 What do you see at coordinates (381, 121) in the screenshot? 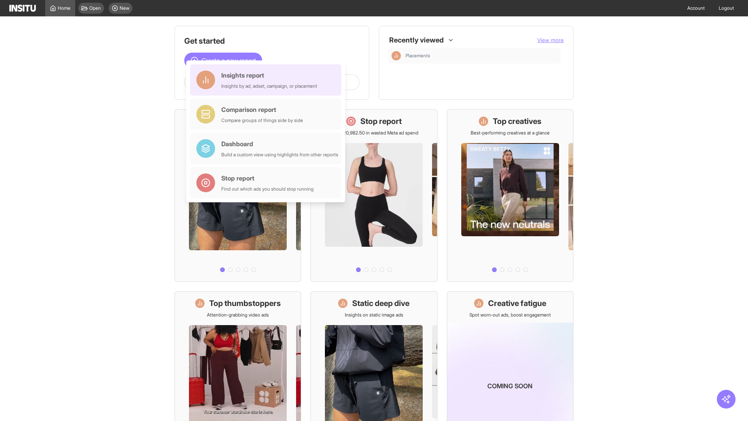
I see `h1: Stop report` at bounding box center [381, 121].